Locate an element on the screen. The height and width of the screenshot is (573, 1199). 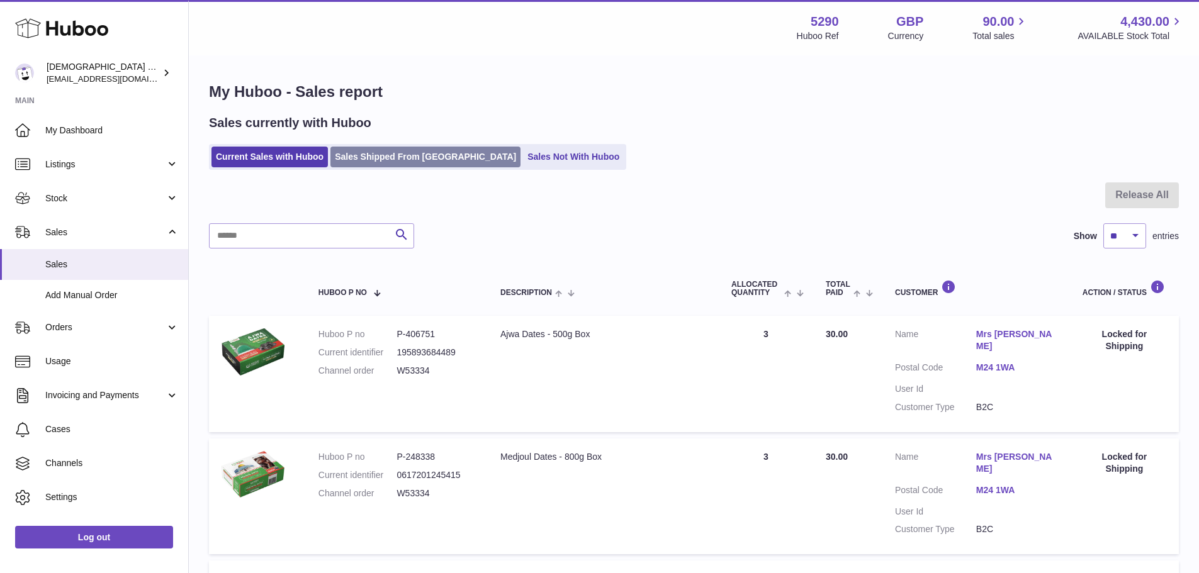
span: Stock is located at coordinates (105, 198).